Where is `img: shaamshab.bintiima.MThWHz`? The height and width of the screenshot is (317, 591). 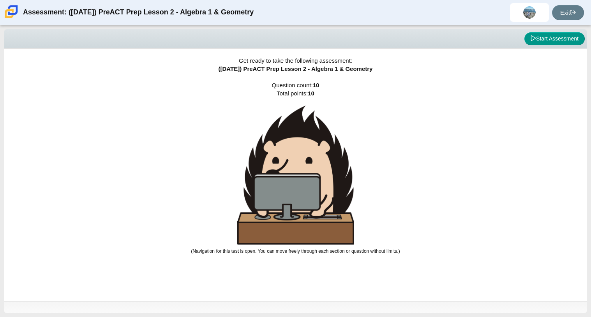 img: shaamshab.bintiima.MThWHz is located at coordinates (529, 12).